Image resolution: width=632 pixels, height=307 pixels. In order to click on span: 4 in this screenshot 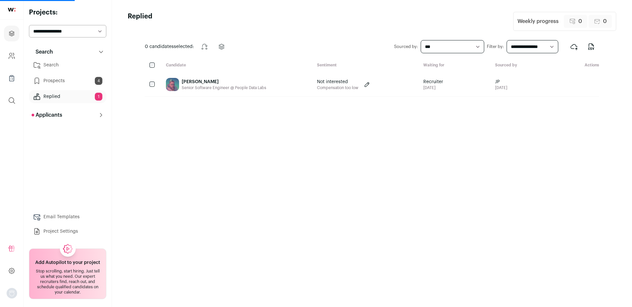, I will do `click(98, 81)`.